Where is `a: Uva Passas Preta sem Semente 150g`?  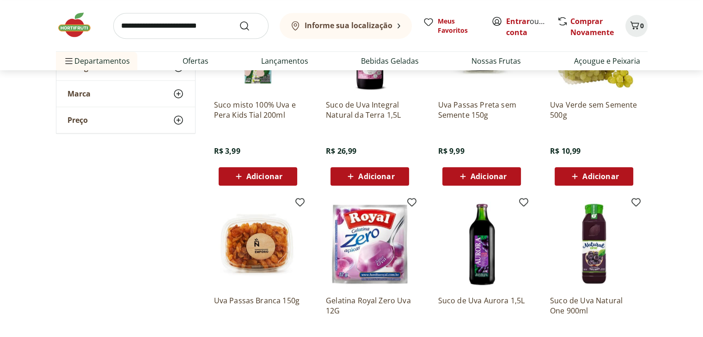
a: Uva Passas Preta sem Semente 150g is located at coordinates (482, 110).